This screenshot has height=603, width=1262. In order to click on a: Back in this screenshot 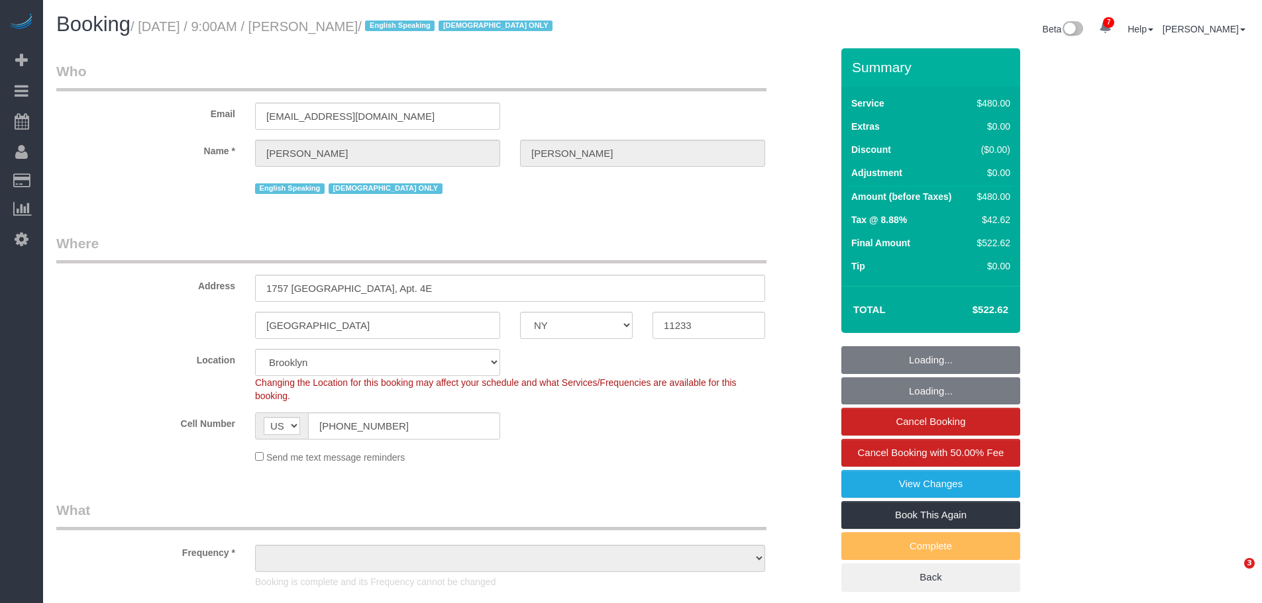, I will do `click(930, 577)`.